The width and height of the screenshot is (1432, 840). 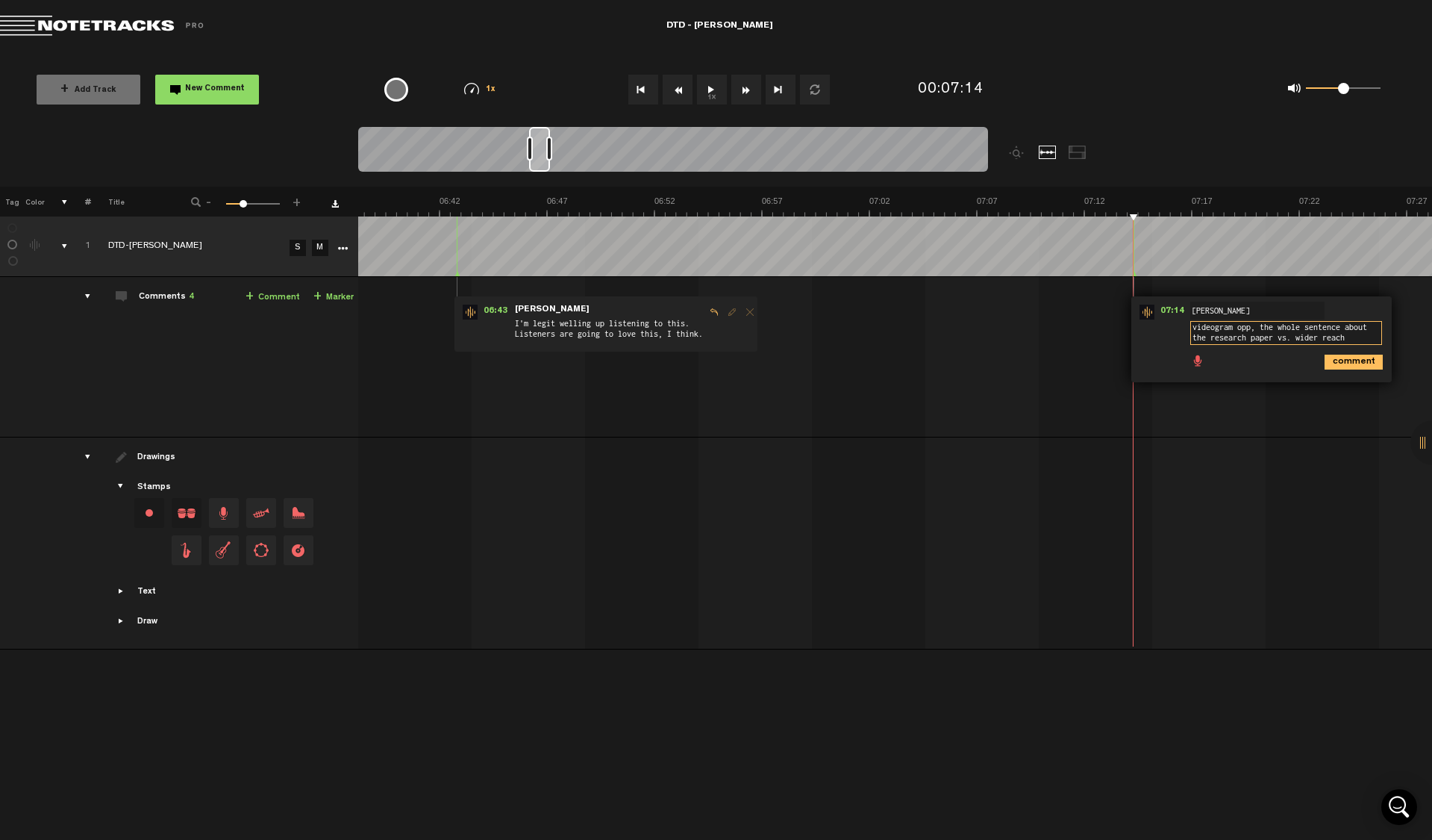 What do you see at coordinates (149, 512) in the screenshot?
I see `div: Change stamp color.To change the color of an existing stamp, select the stamp on the right and th...` at bounding box center [149, 512].